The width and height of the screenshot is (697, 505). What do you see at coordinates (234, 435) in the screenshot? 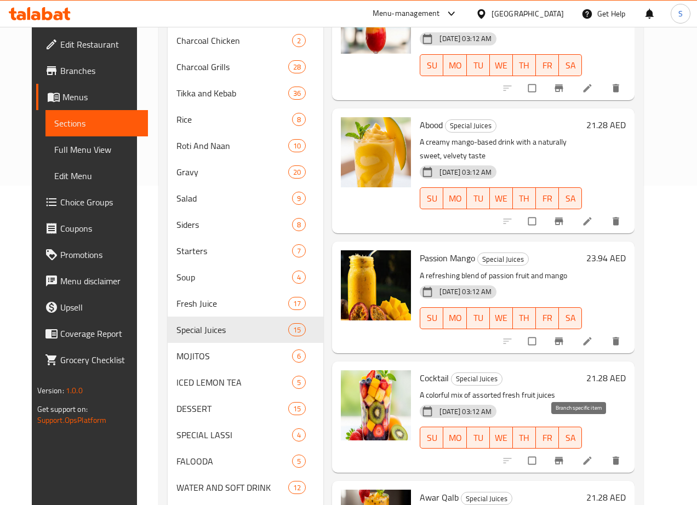
I see `div: SPECIAL LASSI` at bounding box center [234, 435].